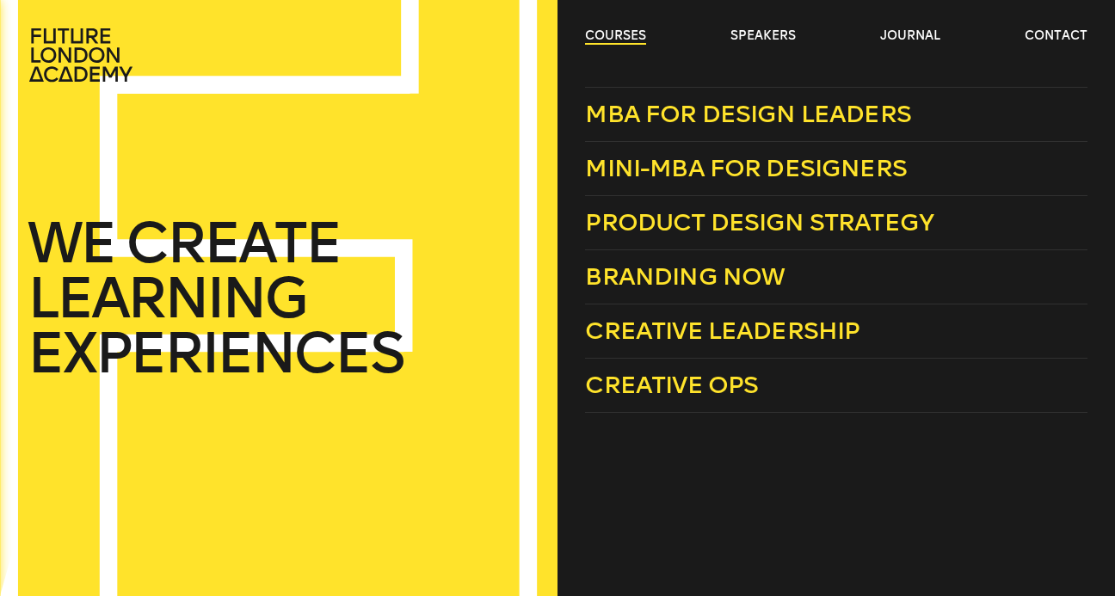 The height and width of the screenshot is (596, 1115). I want to click on a: Product Design Strategy, so click(835, 223).